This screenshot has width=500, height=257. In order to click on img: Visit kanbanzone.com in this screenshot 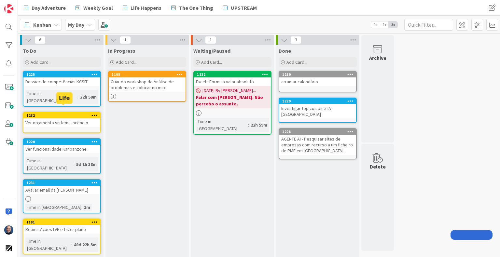, I will do `click(9, 9)`.